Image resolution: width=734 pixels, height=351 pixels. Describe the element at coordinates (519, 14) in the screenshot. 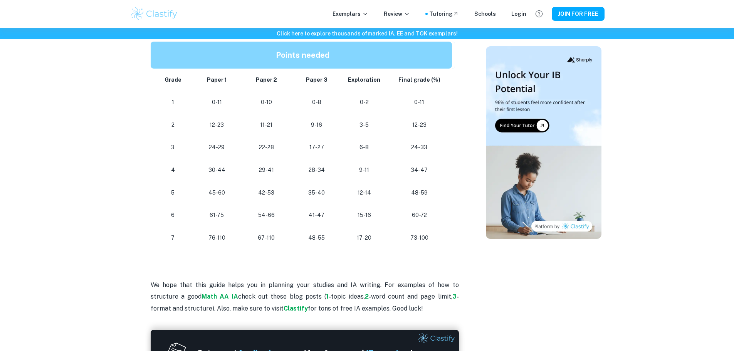

I see `div: Login` at that location.